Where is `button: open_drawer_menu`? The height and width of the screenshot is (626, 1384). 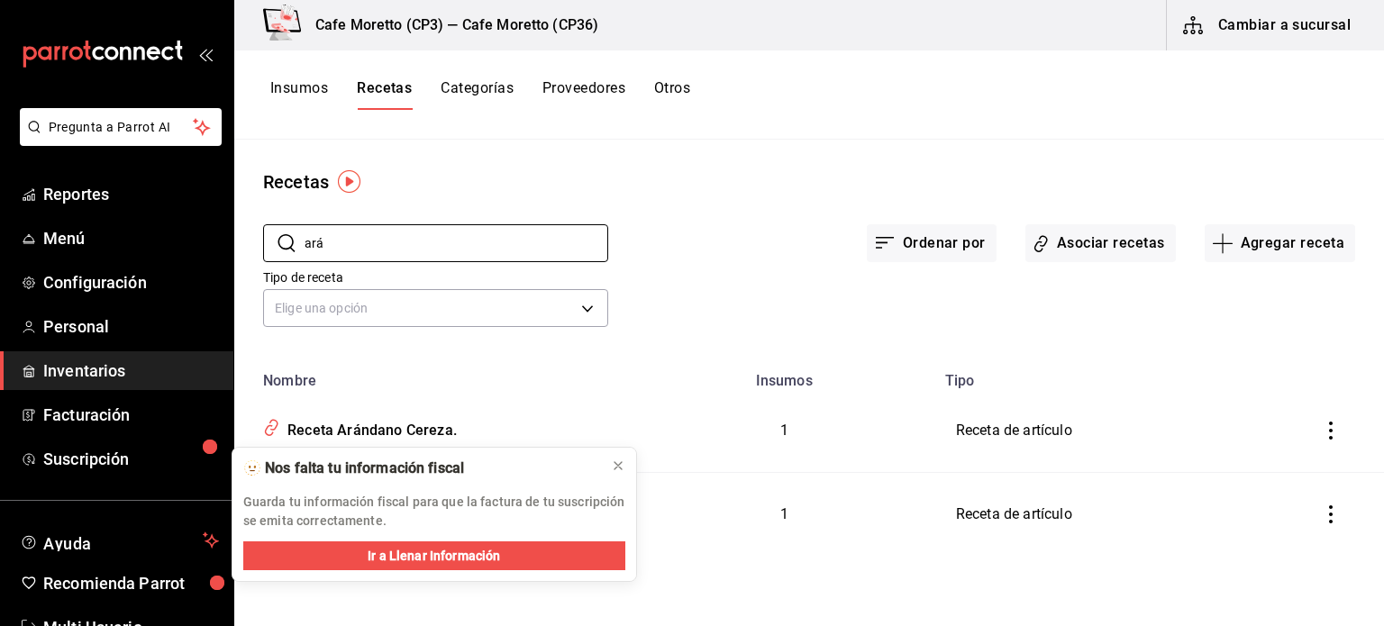 button: open_drawer_menu is located at coordinates (205, 54).